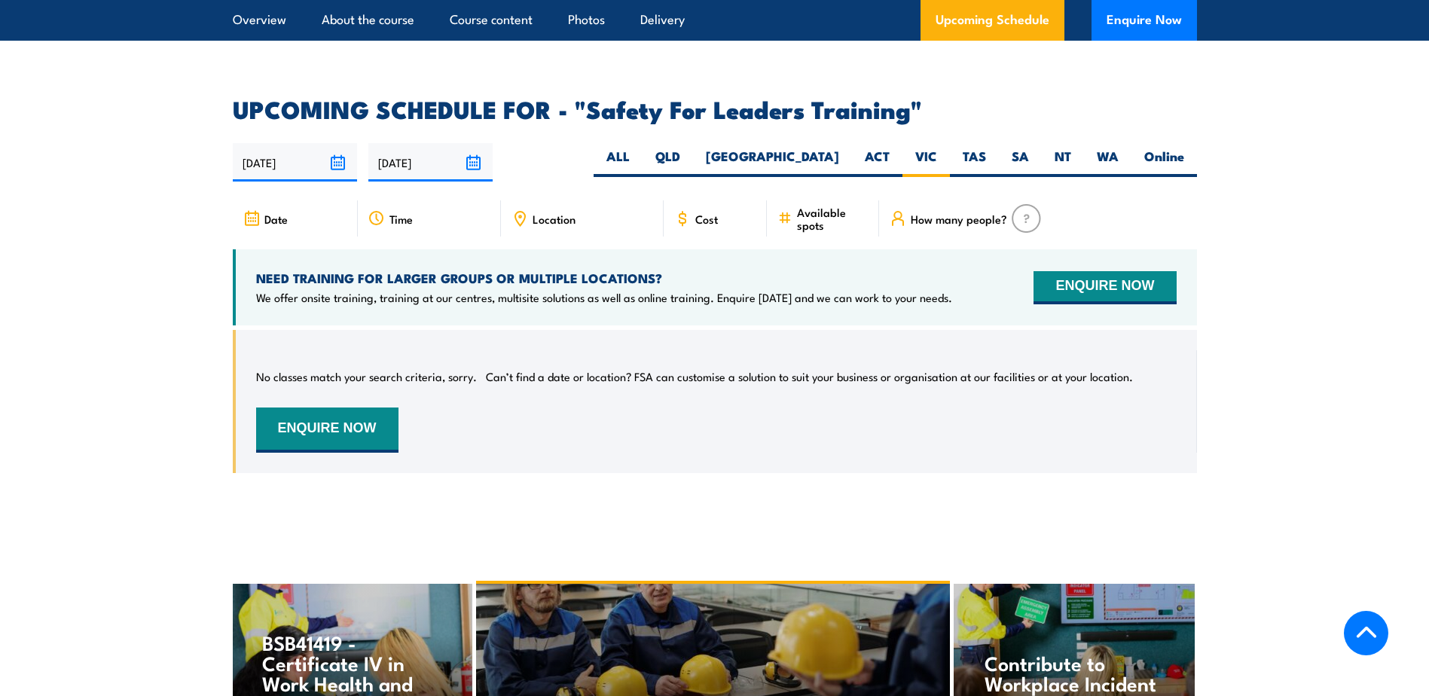 The height and width of the screenshot is (696, 1429). What do you see at coordinates (715, 108) in the screenshot?
I see `h2: UPCOMING SCHEDULE FOR - "Safety For Leaders Training"` at bounding box center [715, 108].